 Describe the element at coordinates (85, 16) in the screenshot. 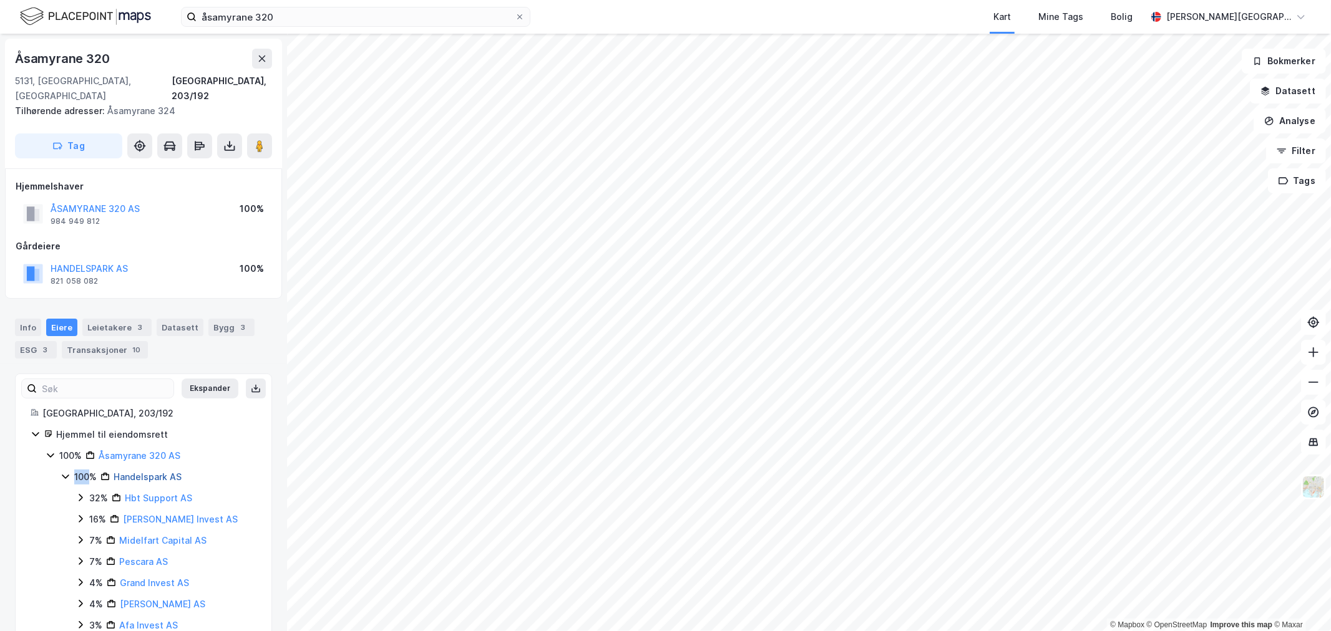

I see `img: logo.f888ab2527a4732fd821a326f86c7f29.svg` at that location.